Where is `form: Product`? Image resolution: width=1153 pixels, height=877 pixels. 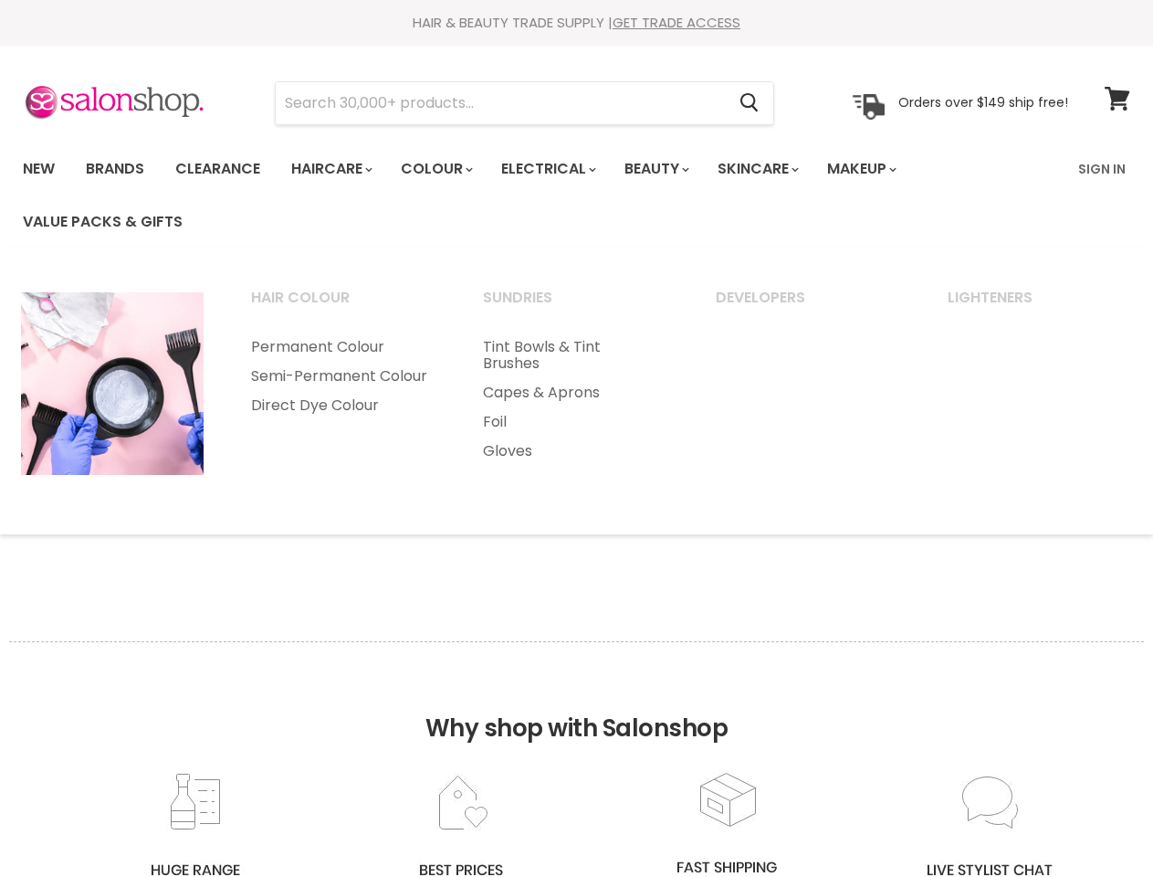
form: Product is located at coordinates (524, 103).